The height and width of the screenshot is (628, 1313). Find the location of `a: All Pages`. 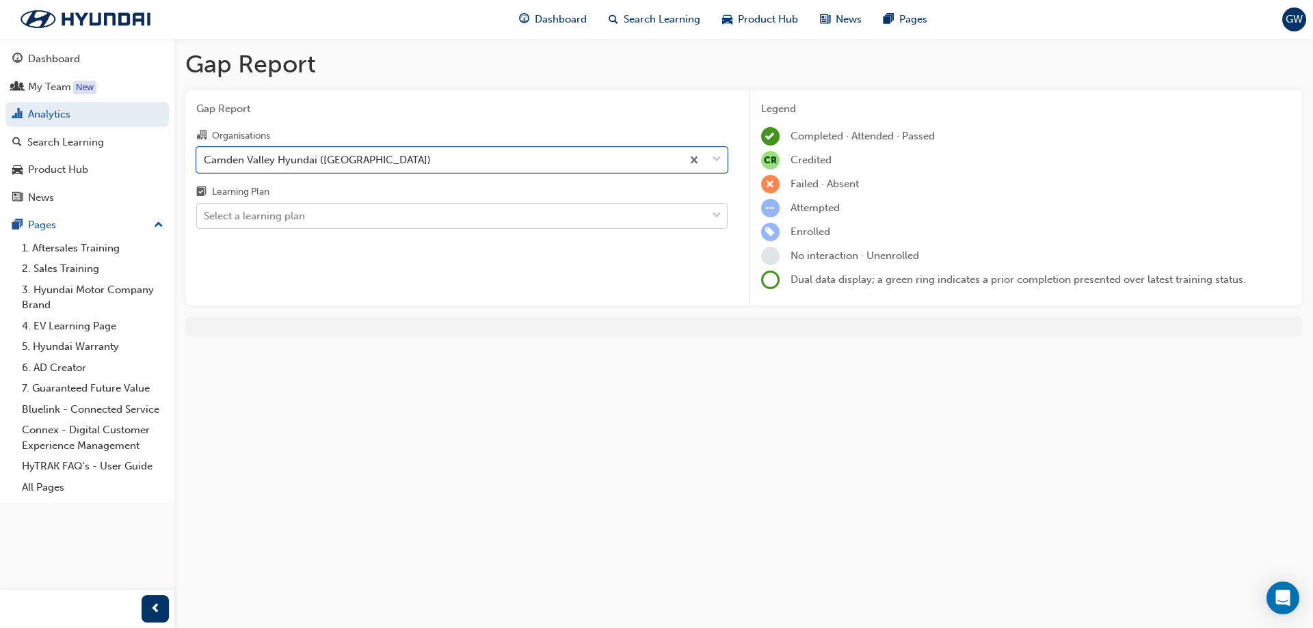

a: All Pages is located at coordinates (92, 488).